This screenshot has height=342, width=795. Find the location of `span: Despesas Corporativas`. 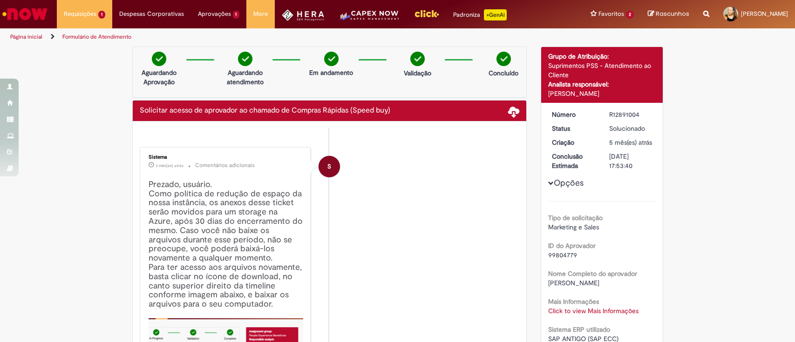

span: Despesas Corporativas is located at coordinates (151, 14).